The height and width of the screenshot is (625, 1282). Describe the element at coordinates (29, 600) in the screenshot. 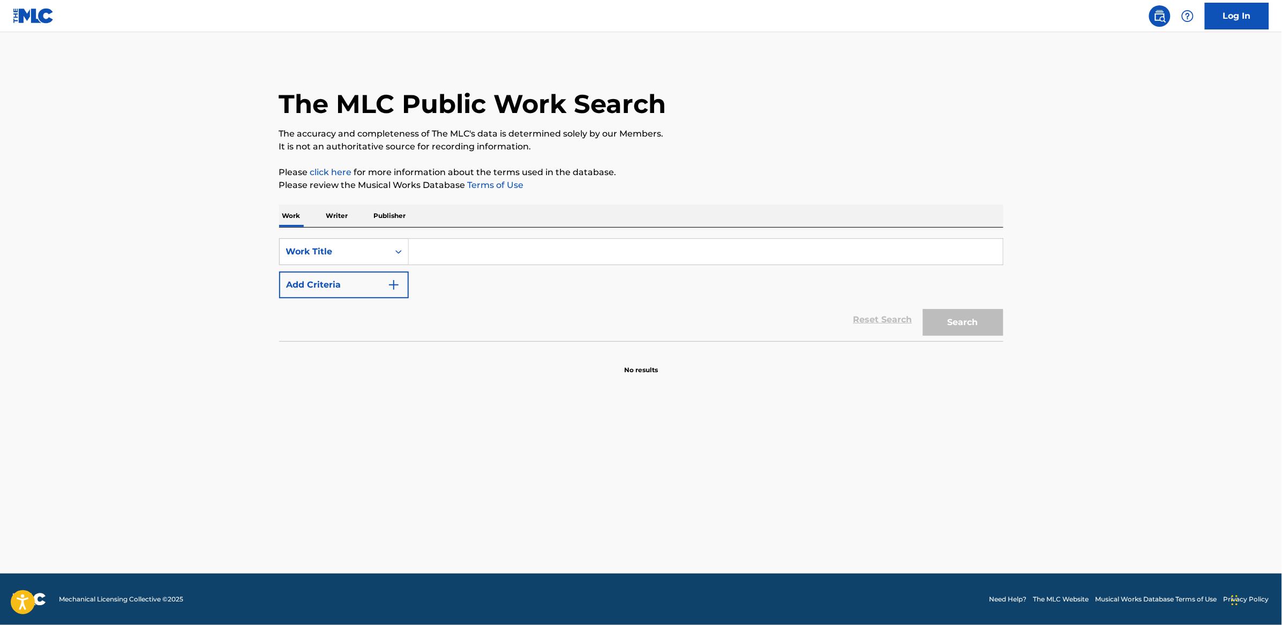

I see `img: logo` at that location.